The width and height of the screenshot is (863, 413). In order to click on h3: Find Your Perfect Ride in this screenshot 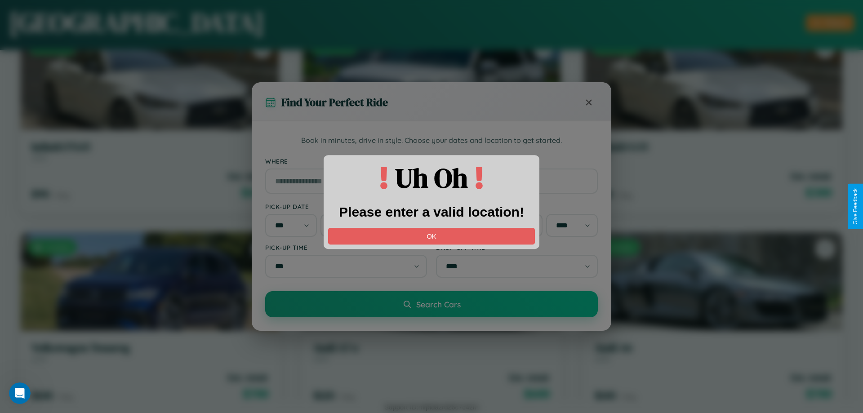, I will do `click(334, 102)`.